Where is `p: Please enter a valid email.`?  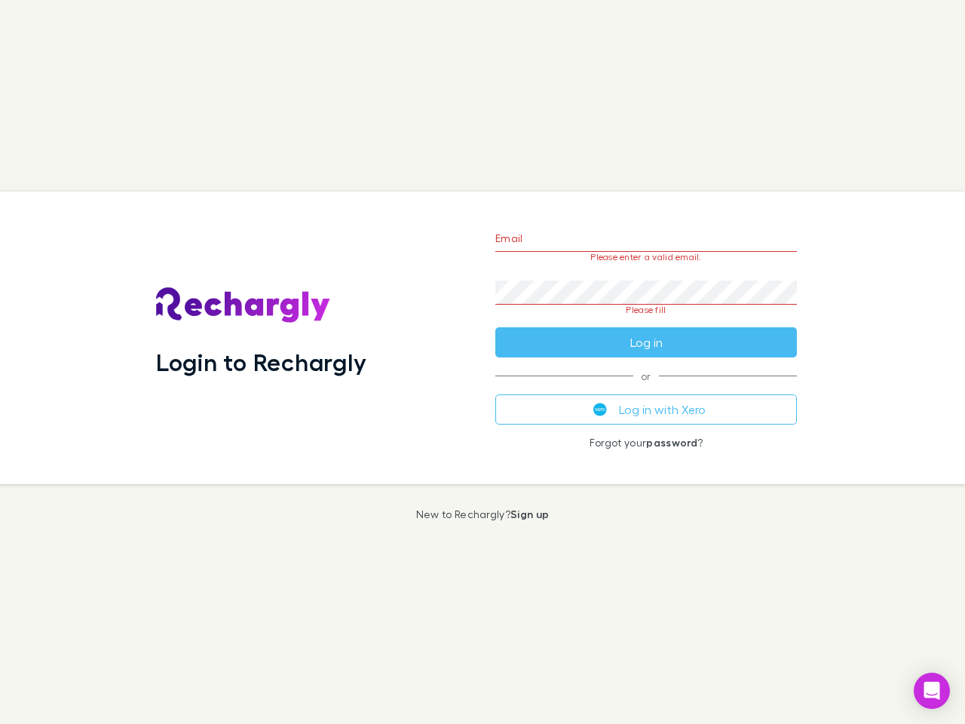
p: Please enter a valid email. is located at coordinates (646, 257).